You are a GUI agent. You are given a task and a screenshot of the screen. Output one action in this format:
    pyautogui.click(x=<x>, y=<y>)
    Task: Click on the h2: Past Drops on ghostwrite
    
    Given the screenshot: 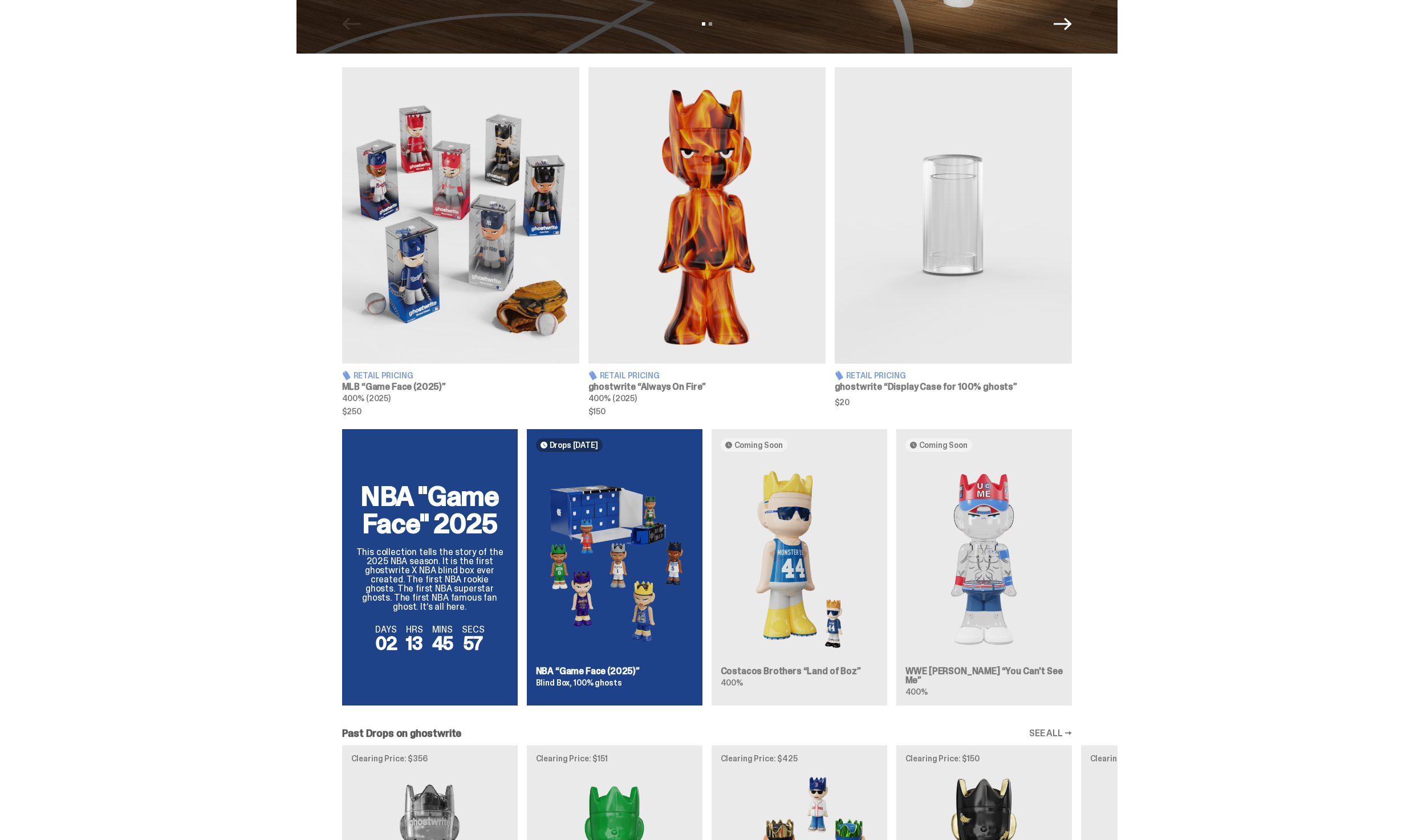 What is the action you would take?
    pyautogui.click(x=402, y=734)
    